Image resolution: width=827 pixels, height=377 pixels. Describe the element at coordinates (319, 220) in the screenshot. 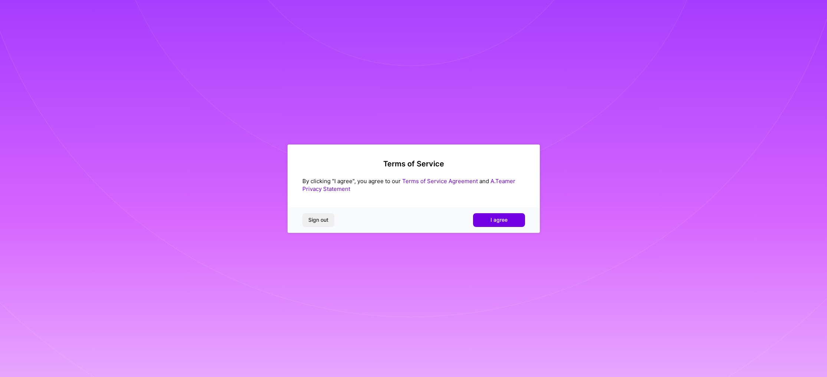

I see `span: Sign out` at that location.